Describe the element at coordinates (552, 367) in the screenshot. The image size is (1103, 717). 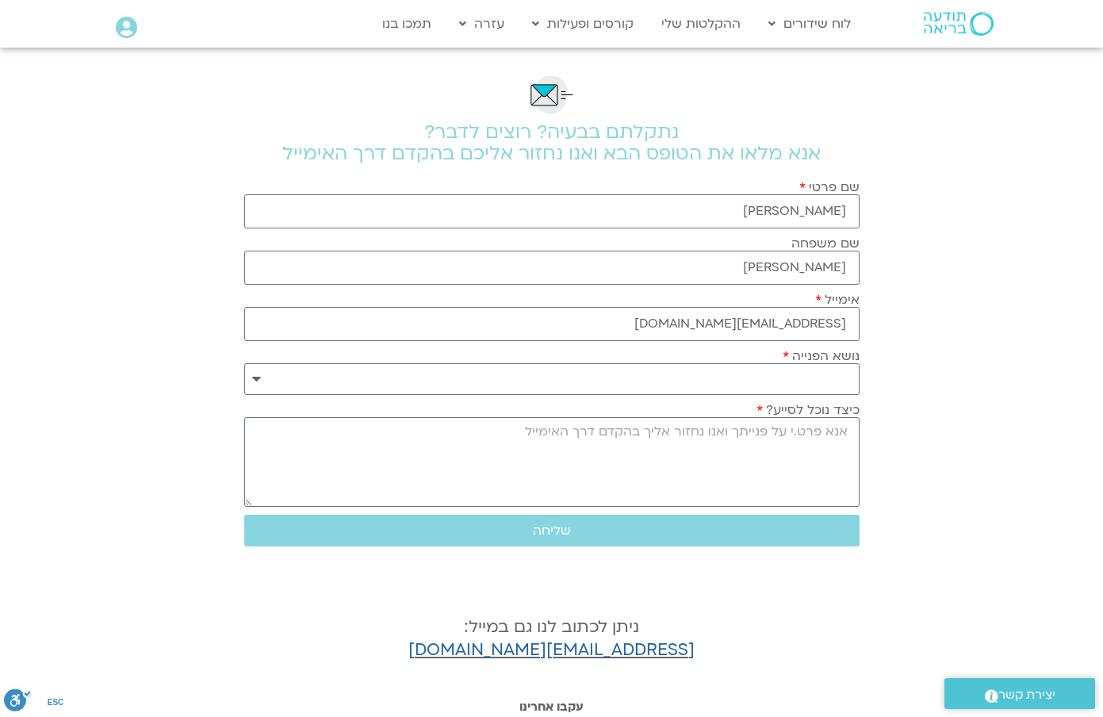
I see `form: טופס חדש` at that location.